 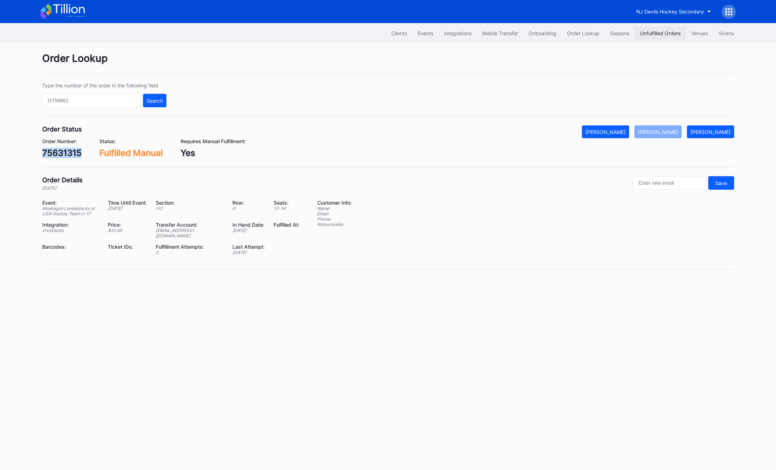 What do you see at coordinates (458, 33) in the screenshot?
I see `button: Integrations` at bounding box center [458, 33].